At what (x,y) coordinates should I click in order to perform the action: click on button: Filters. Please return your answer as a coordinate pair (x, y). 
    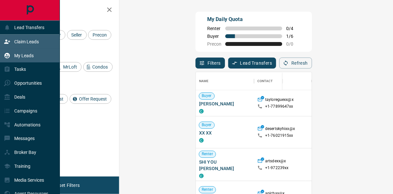
    Looking at the image, I should click on (210, 63).